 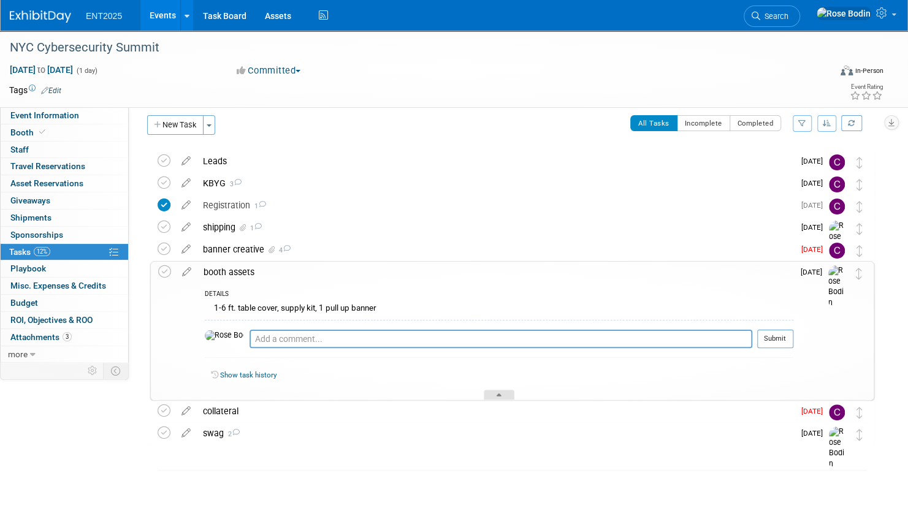 What do you see at coordinates (64, 269) in the screenshot?
I see `a: Playbook` at bounding box center [64, 269].